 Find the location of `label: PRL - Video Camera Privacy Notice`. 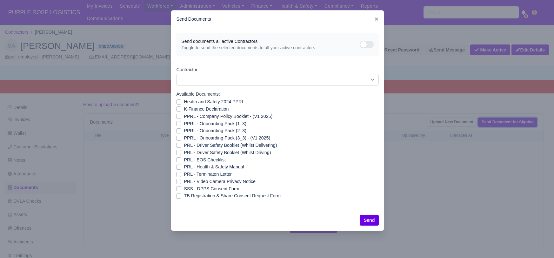

label: PRL - Video Camera Privacy Notice is located at coordinates (220, 181).